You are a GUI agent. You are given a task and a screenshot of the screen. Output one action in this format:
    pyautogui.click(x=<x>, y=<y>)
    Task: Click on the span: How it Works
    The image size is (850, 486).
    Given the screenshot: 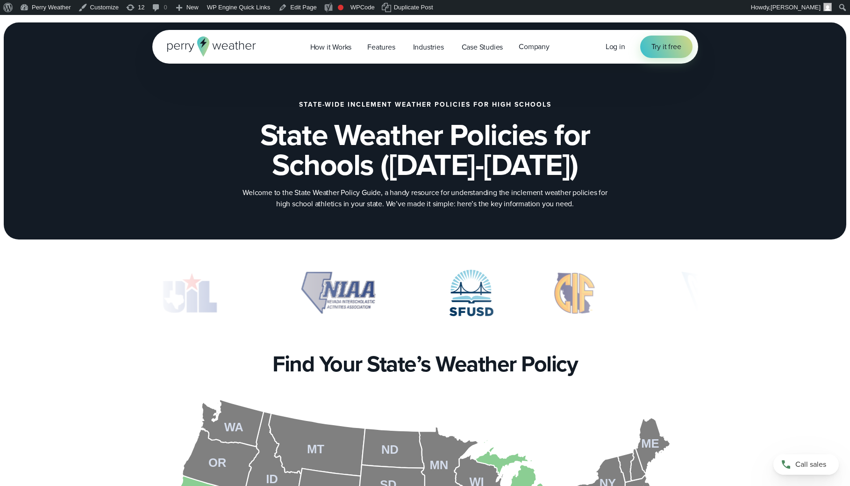 What is the action you would take?
    pyautogui.click(x=331, y=47)
    